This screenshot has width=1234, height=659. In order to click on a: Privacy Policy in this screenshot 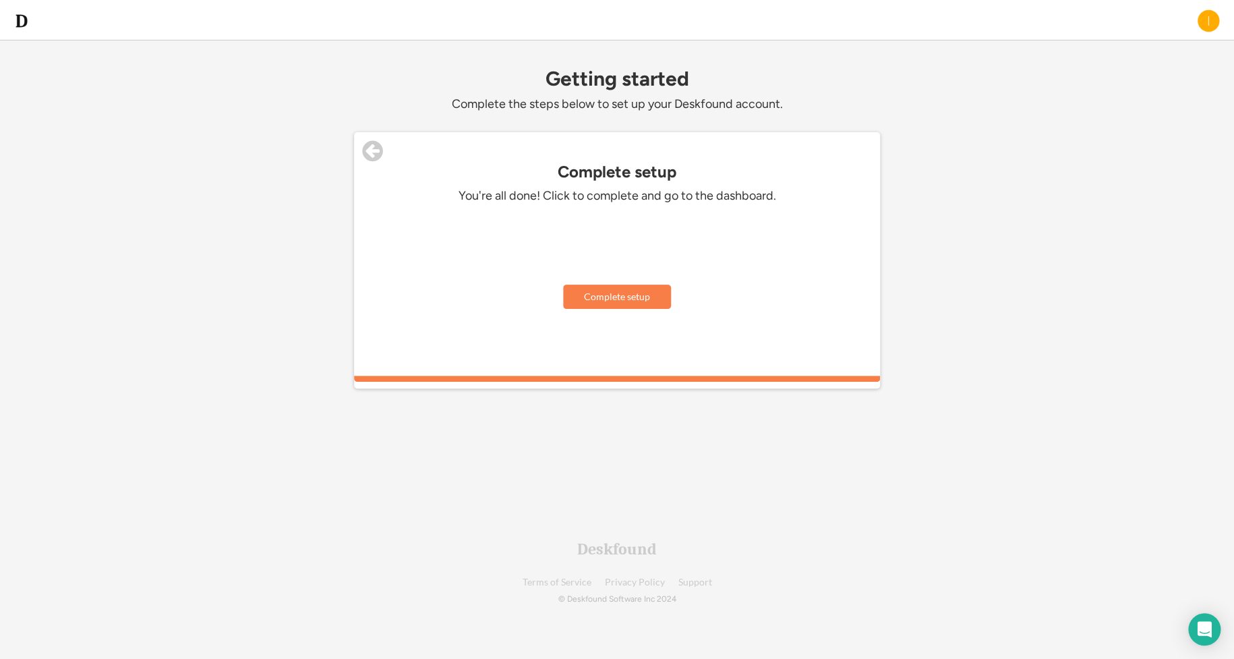, I will do `click(635, 582)`.